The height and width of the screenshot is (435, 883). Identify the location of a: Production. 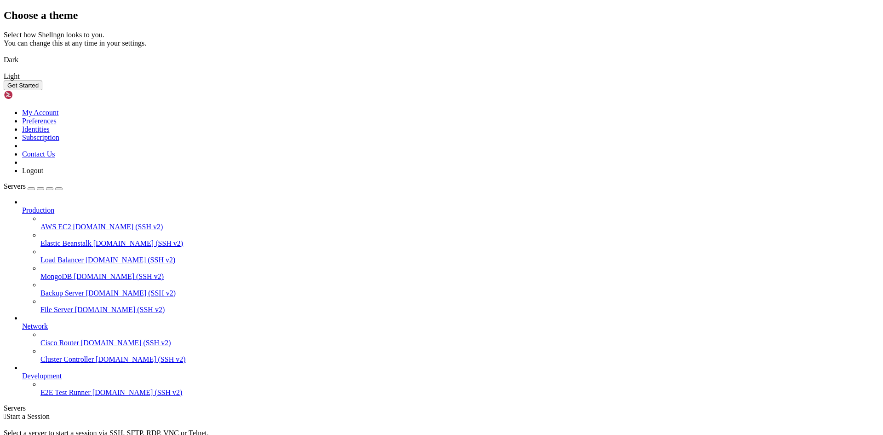
(451, 210).